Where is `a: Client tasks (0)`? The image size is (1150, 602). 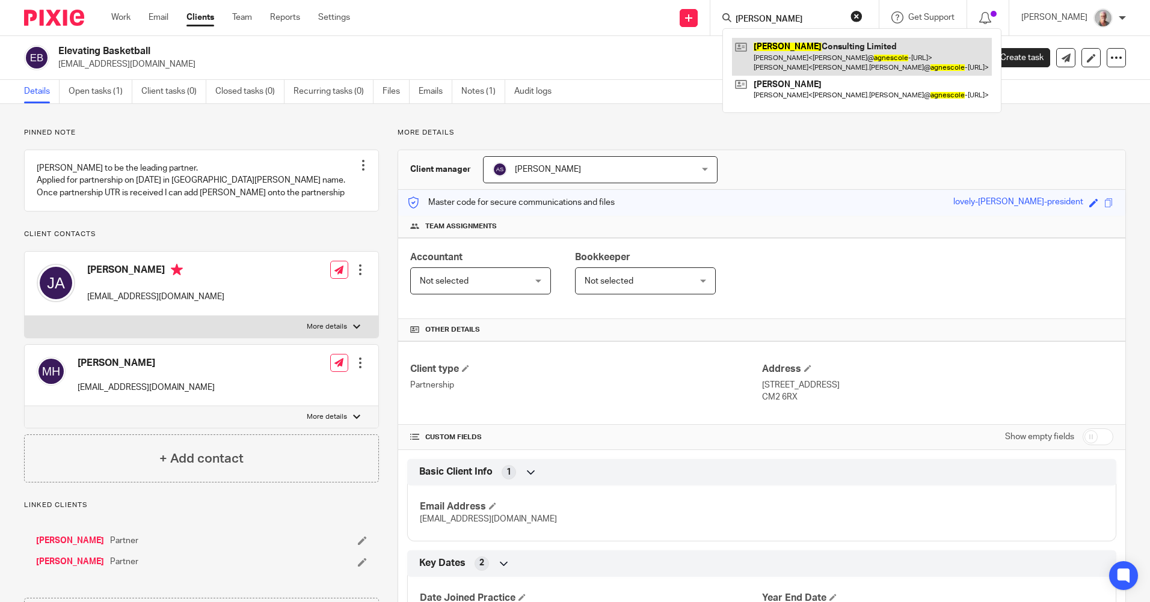 a: Client tasks (0) is located at coordinates (174, 91).